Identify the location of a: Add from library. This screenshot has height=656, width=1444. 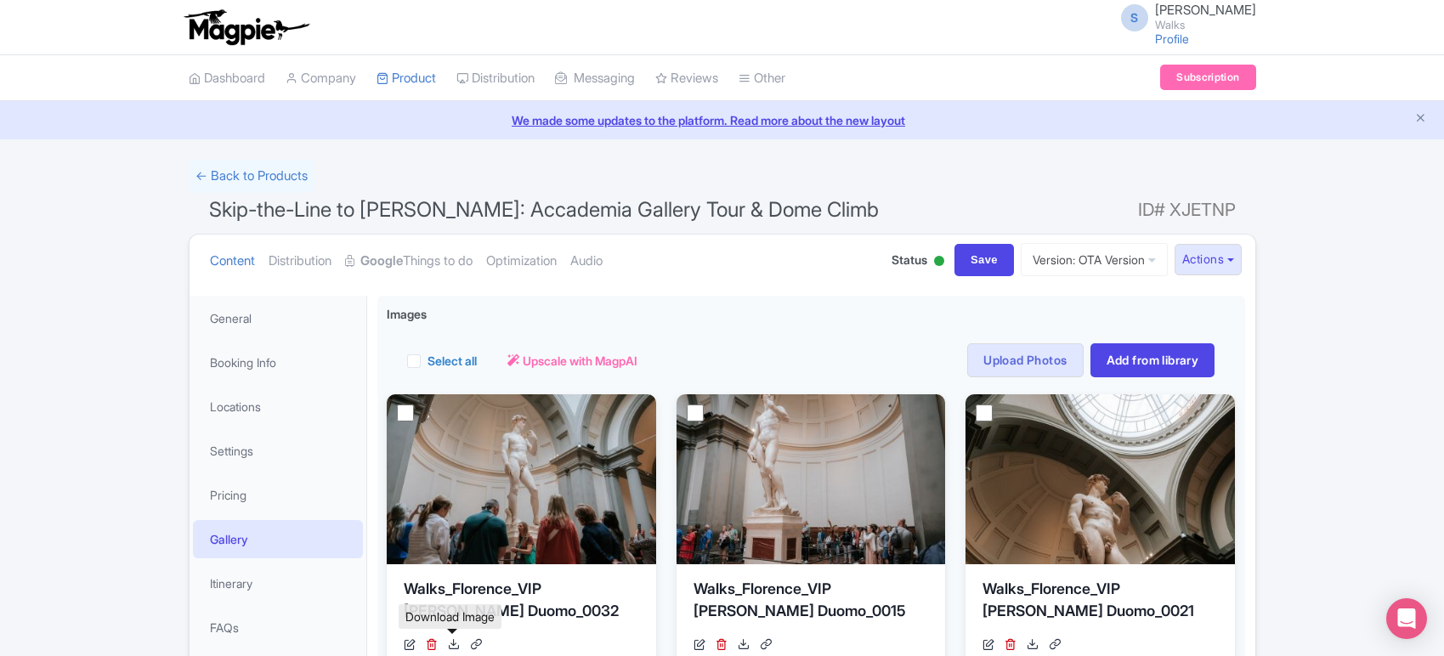
(1153, 360).